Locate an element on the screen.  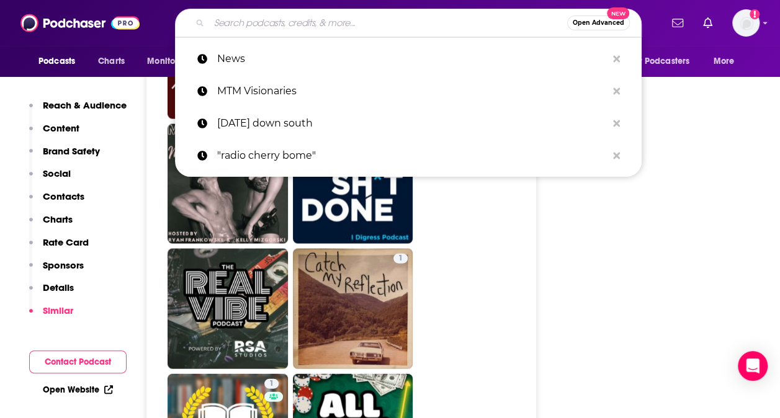
p: Brand Safety is located at coordinates (71, 151).